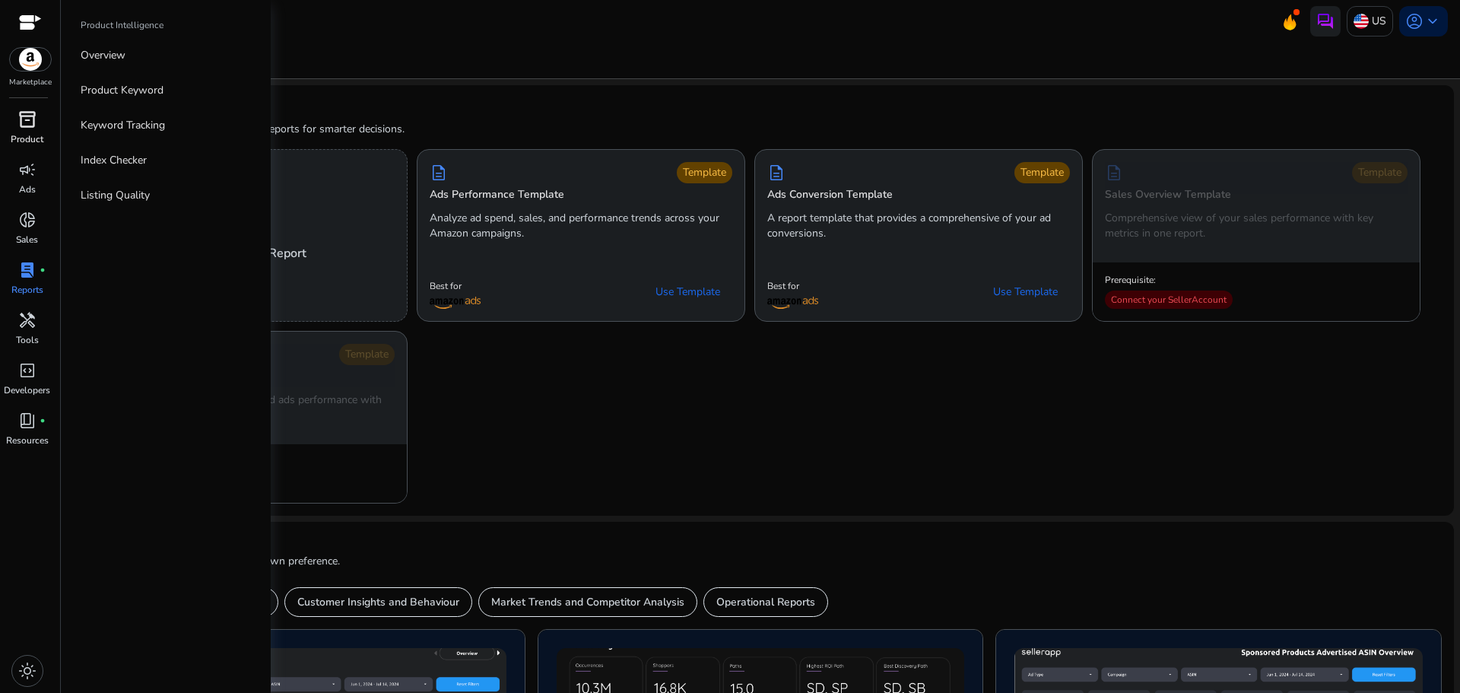 This screenshot has width=1460, height=693. I want to click on p: Reports, so click(27, 290).